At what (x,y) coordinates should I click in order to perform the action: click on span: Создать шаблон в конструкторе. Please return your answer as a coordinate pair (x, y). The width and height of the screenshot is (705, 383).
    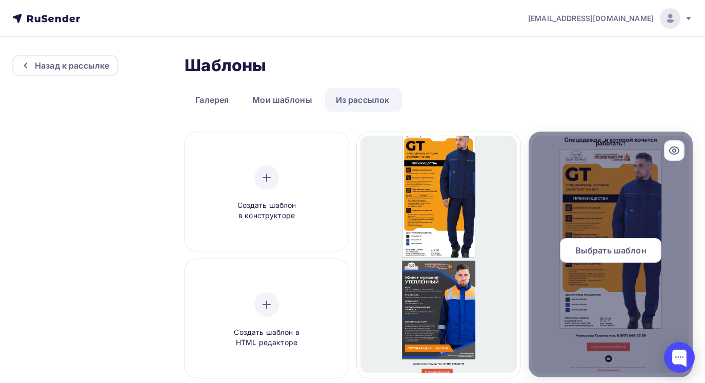
    Looking at the image, I should click on (267, 211).